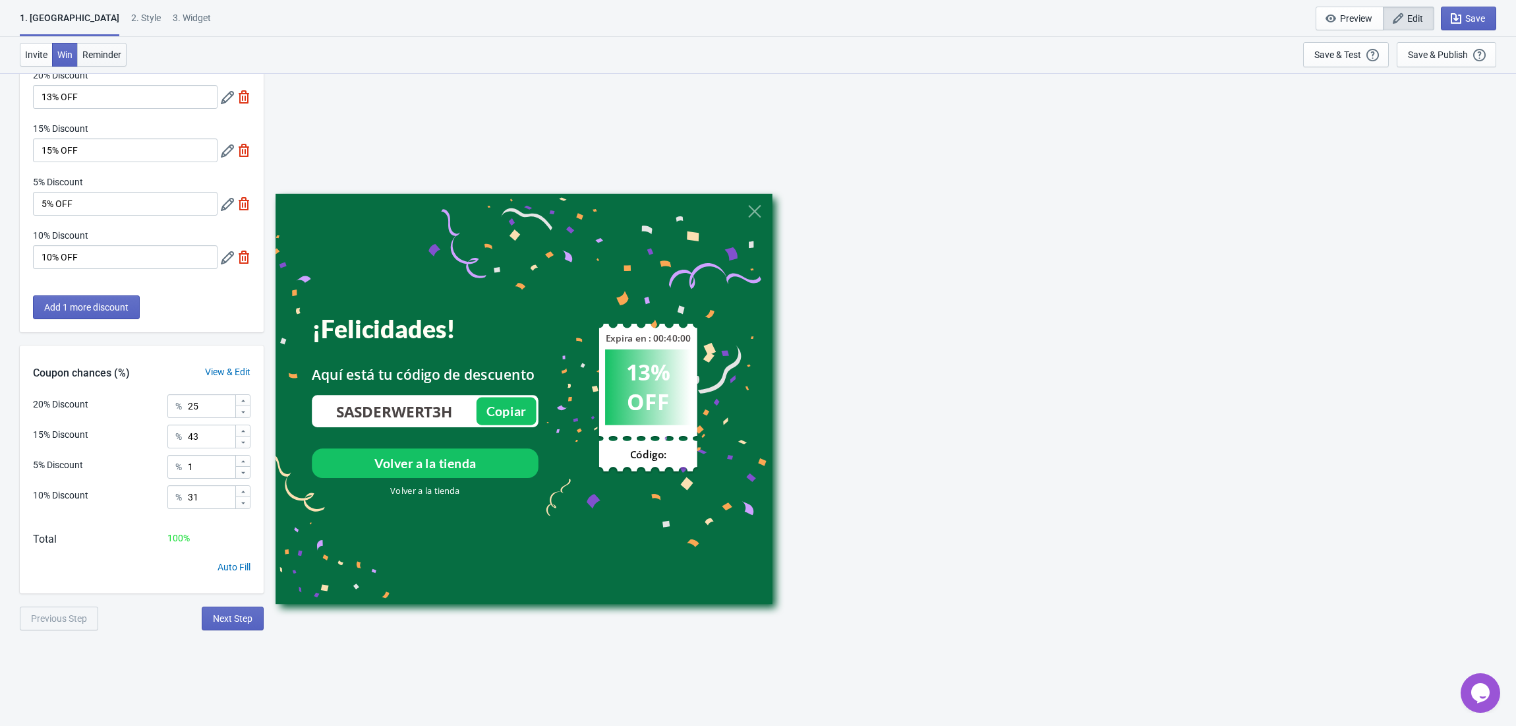 This screenshot has width=1516, height=726. What do you see at coordinates (192, 22) in the screenshot?
I see `div: 3. Widget` at bounding box center [192, 22].